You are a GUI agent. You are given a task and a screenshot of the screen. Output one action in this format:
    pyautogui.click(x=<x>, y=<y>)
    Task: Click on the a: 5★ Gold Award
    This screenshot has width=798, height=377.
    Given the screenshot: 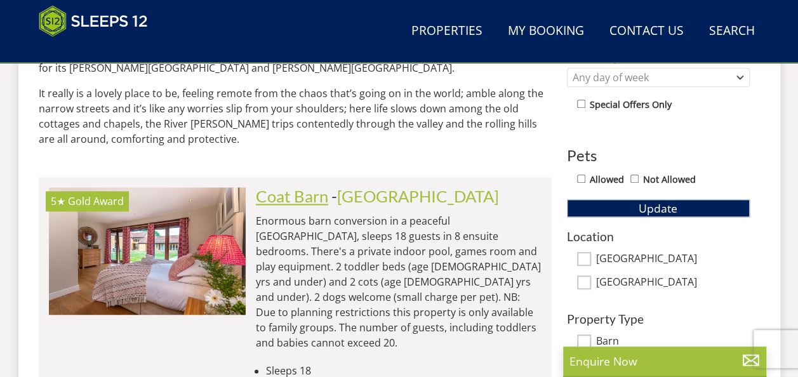 What is the action you would take?
    pyautogui.click(x=147, y=251)
    